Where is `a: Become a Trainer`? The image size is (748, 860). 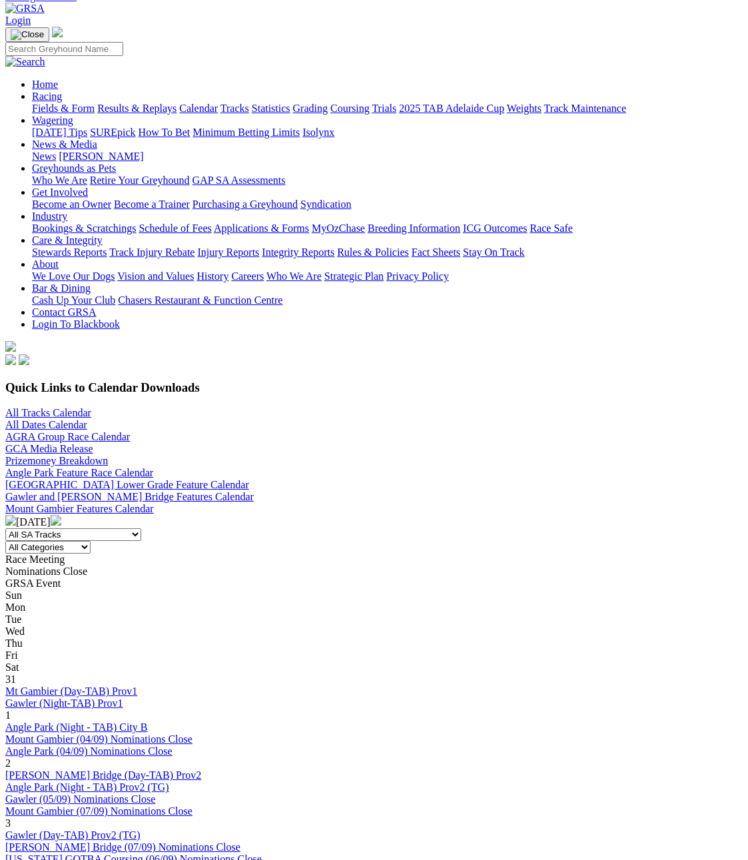
a: Become a Trainer is located at coordinates (152, 204).